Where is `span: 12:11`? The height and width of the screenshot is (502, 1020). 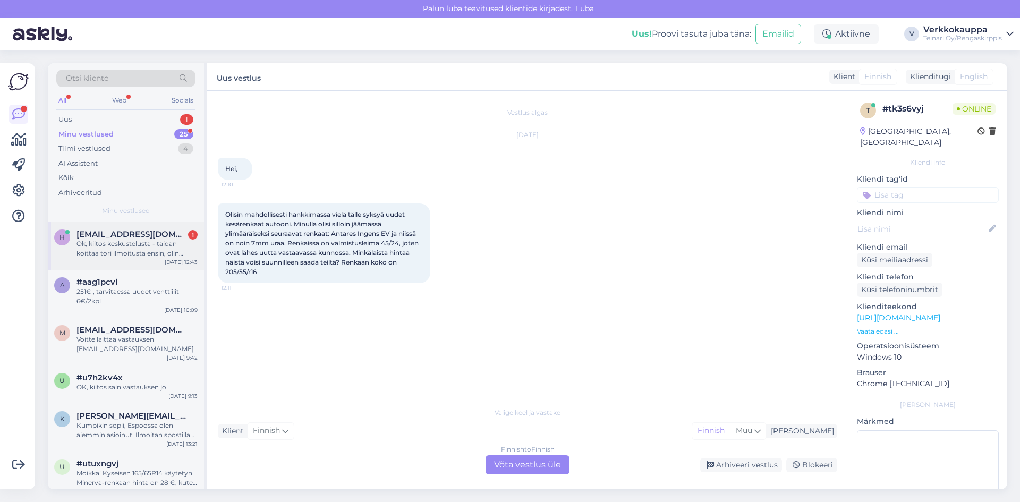
span: 12:11 is located at coordinates (241, 287).